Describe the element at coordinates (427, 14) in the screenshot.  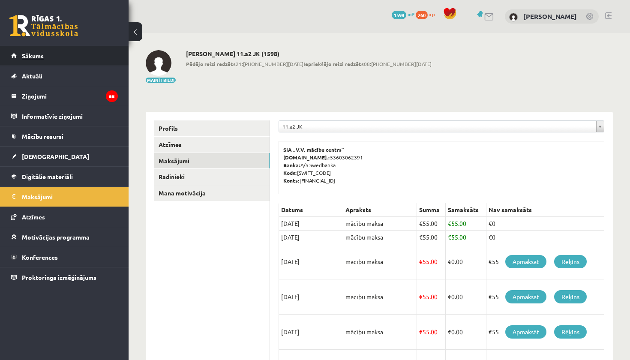
I see `a: 260 xp` at that location.